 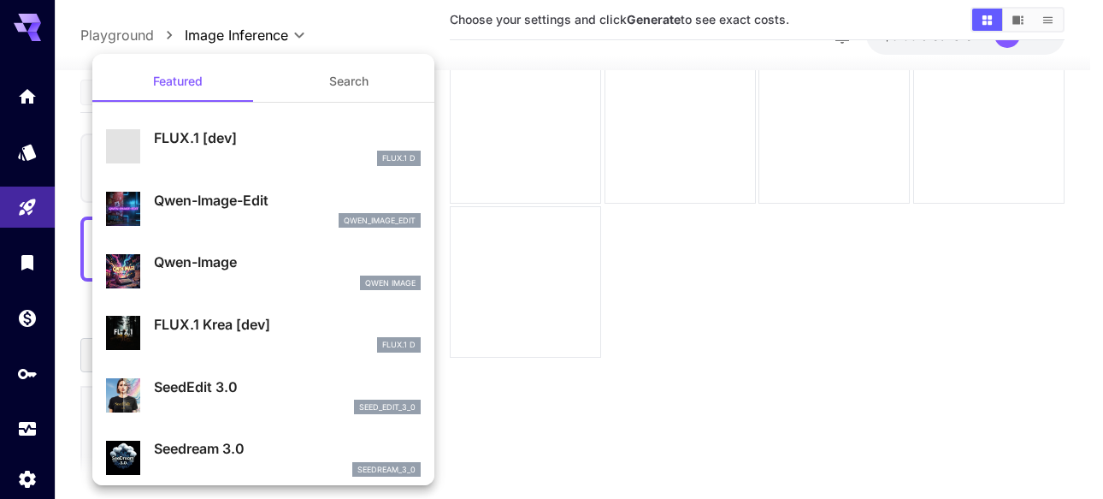 I want to click on p: seedream_3_0, so click(x=387, y=470).